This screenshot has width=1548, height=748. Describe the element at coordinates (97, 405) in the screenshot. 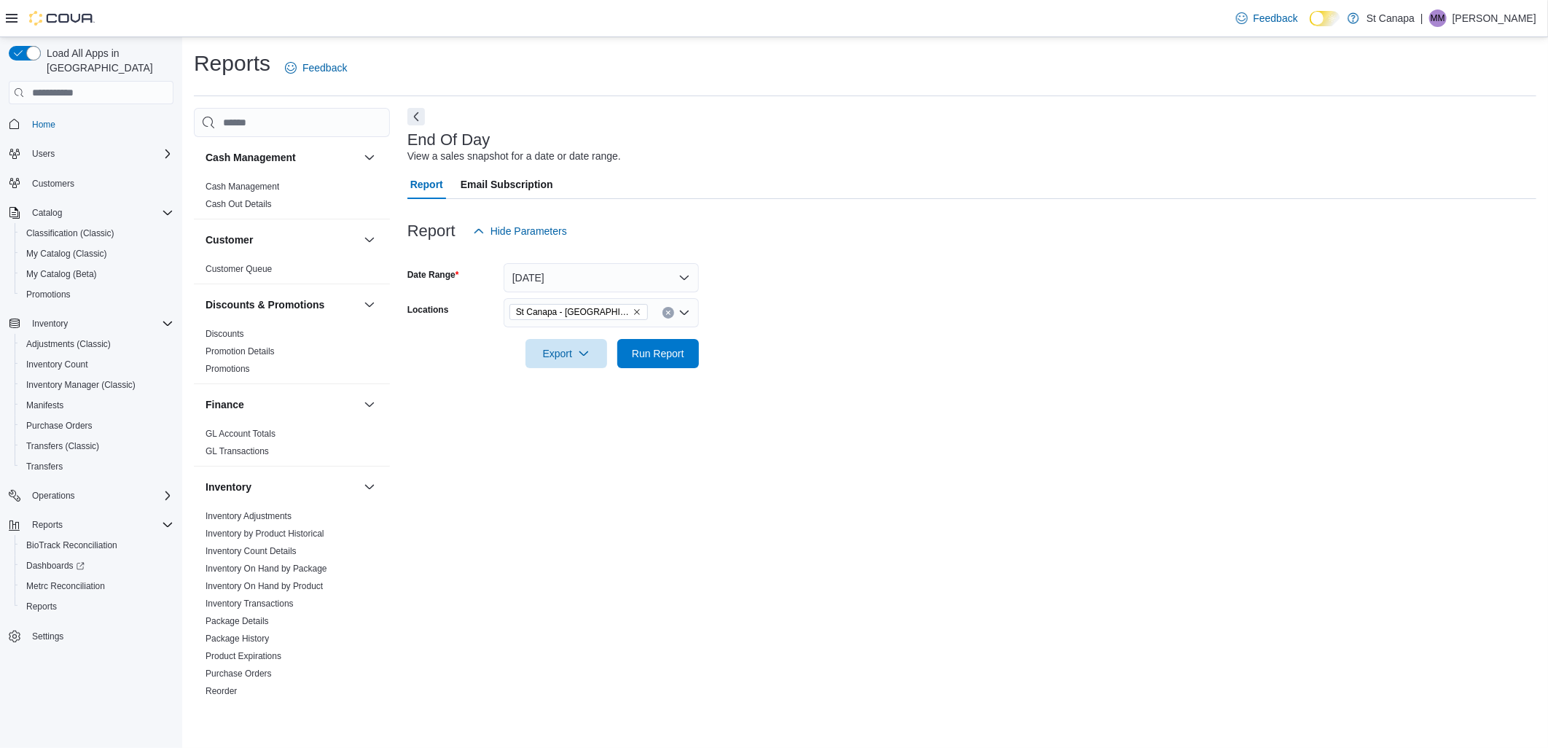

I see `button: Manifests` at that location.